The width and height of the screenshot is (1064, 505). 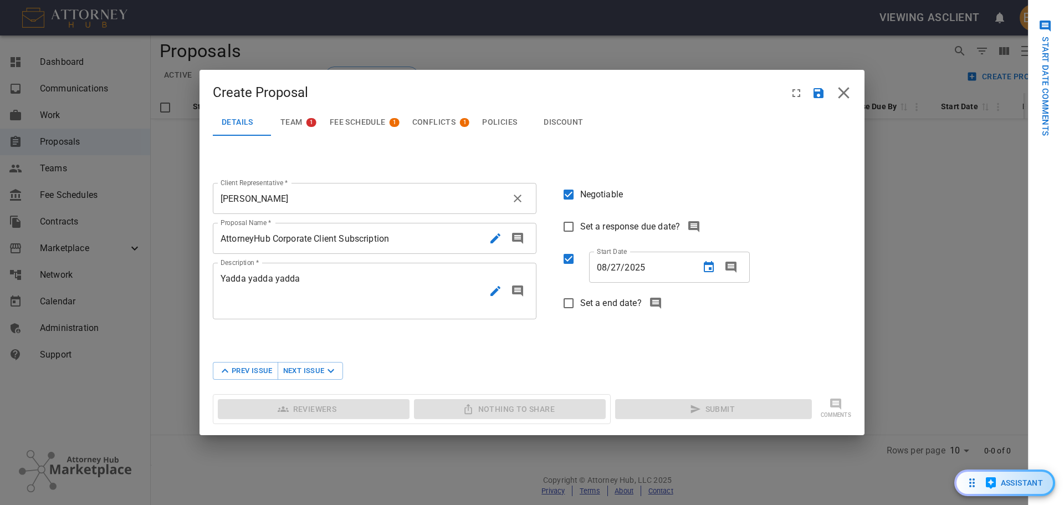 I want to click on button: Choose date, selected date is Aug 27, 2025, so click(x=709, y=267).